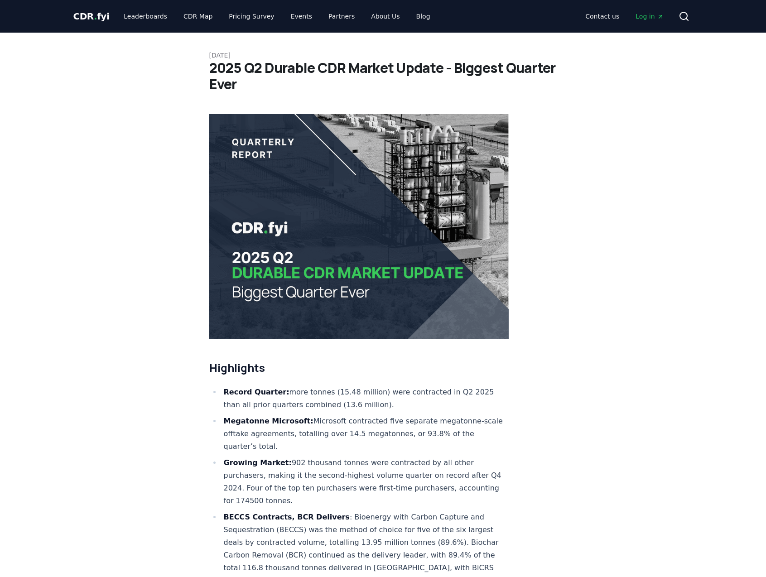  Describe the element at coordinates (251, 16) in the screenshot. I see `a: Pricing Survey` at that location.